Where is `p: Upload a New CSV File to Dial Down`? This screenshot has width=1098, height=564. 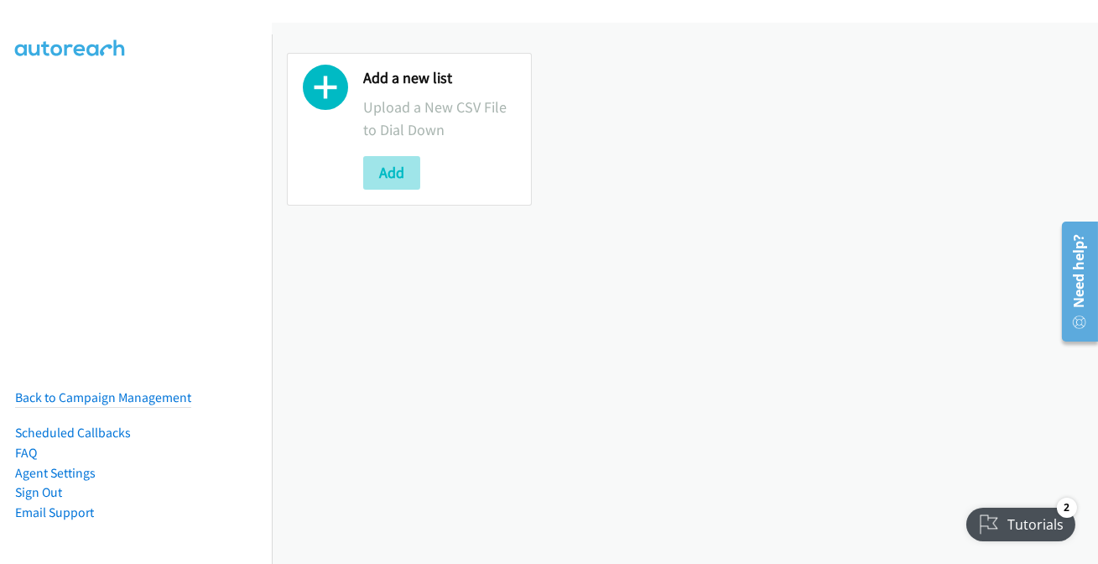 p: Upload a New CSV File to Dial Down is located at coordinates (440, 118).